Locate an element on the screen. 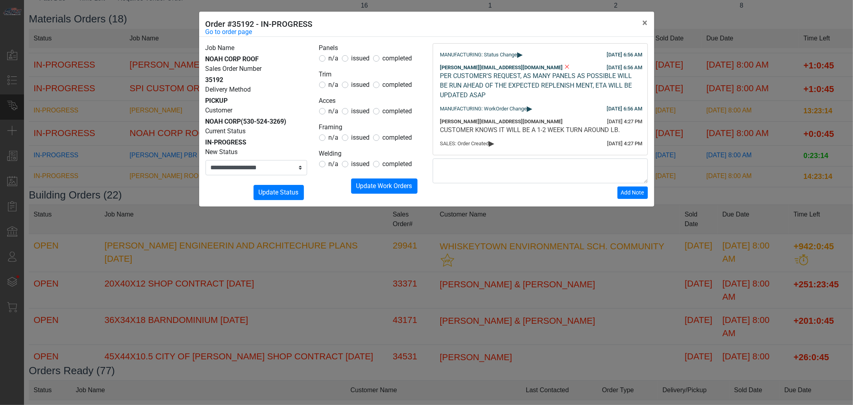 The height and width of the screenshot is (405, 853). label: Job Name is located at coordinates (220, 48).